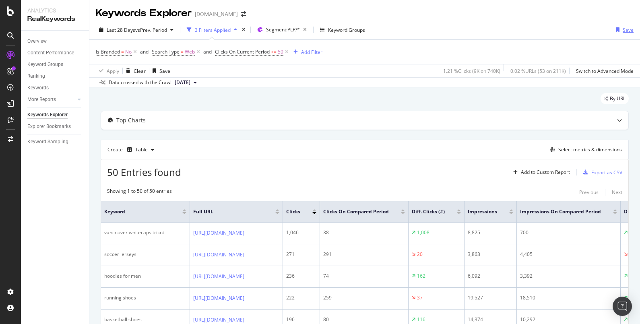 The width and height of the screenshot is (640, 324). Describe the element at coordinates (51, 53) in the screenshot. I see `div: Content Performance` at that location.